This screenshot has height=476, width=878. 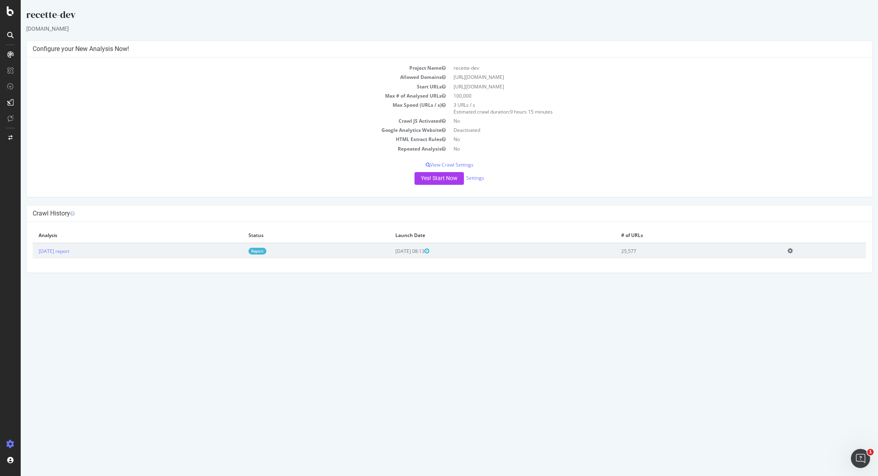 What do you see at coordinates (220, 77) in the screenshot?
I see `td: Allowed Domains` at bounding box center [220, 77].